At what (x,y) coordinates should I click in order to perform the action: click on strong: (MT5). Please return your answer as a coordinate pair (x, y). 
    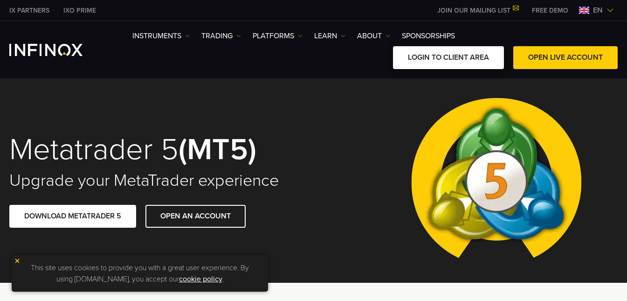
    Looking at the image, I should click on (217, 149).